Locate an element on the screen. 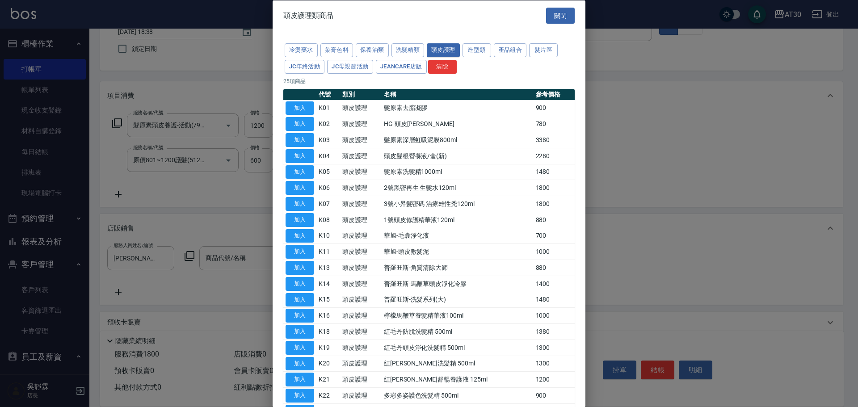 The image size is (858, 407). td: 普羅旺斯-角質清除大師 is located at coordinates (457, 268).